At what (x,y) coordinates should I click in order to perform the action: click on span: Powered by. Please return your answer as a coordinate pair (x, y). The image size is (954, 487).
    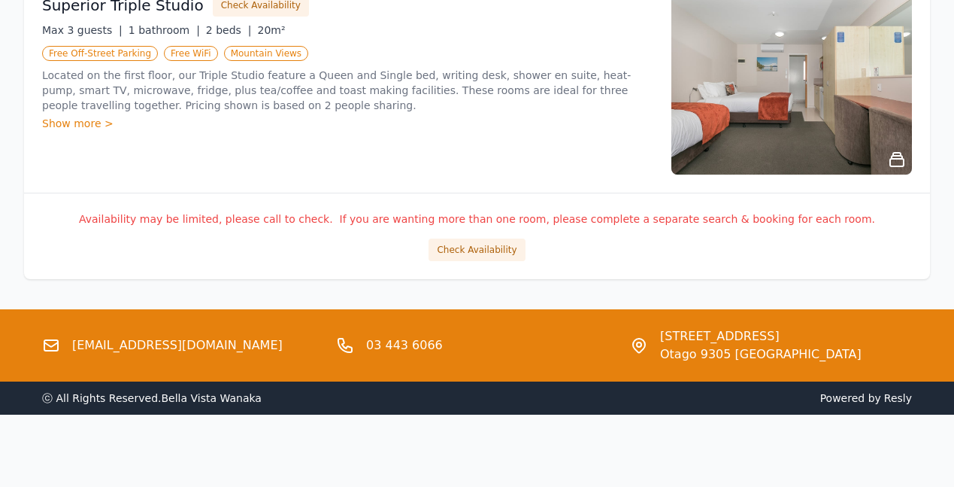
    Looking at the image, I should click on (698, 398).